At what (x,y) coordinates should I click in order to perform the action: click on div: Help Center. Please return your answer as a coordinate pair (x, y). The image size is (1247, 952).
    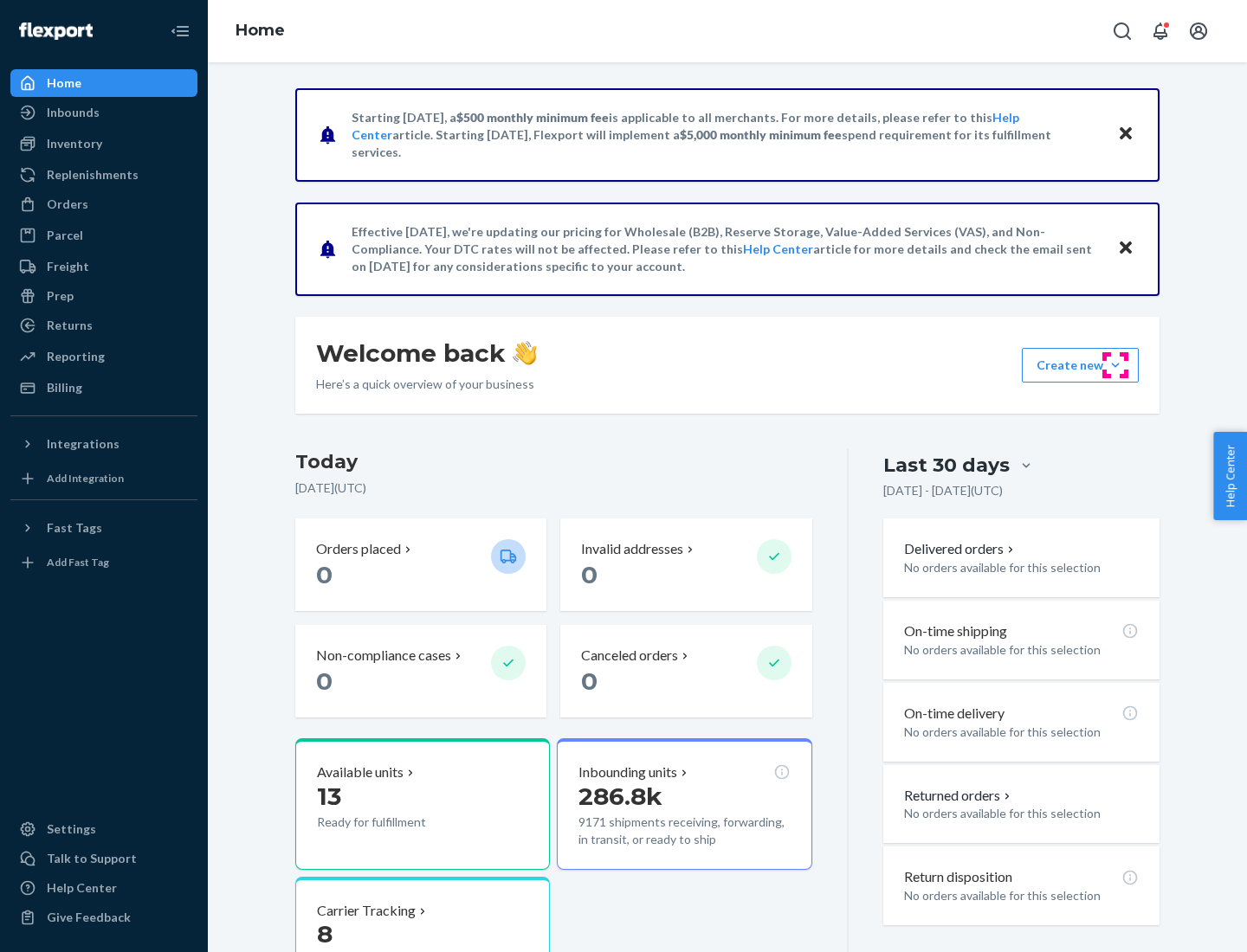
    Looking at the image, I should click on (81, 888).